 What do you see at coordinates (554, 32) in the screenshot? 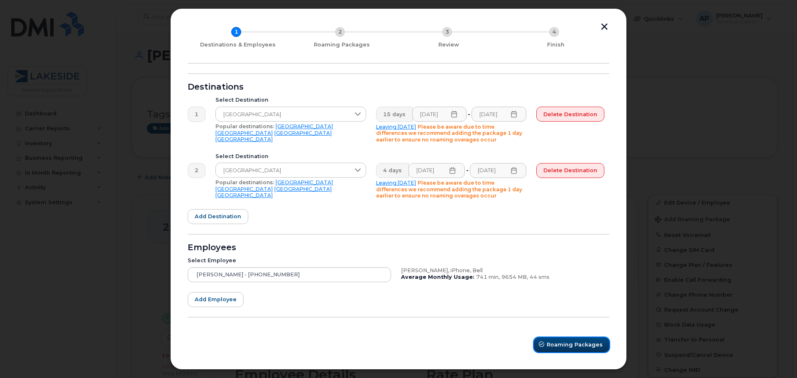
I see `div: 4` at bounding box center [554, 32].